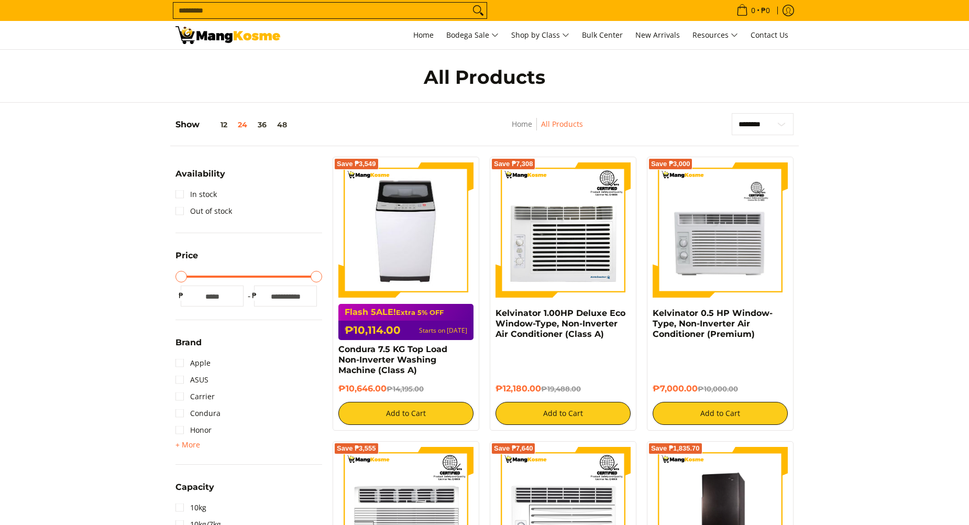 The image size is (969, 525). Describe the element at coordinates (713, 323) in the screenshot. I see `a: Kelvinator 0.5 HP Window-Type, Non-Inverter Air Conditioner (Premium)` at that location.